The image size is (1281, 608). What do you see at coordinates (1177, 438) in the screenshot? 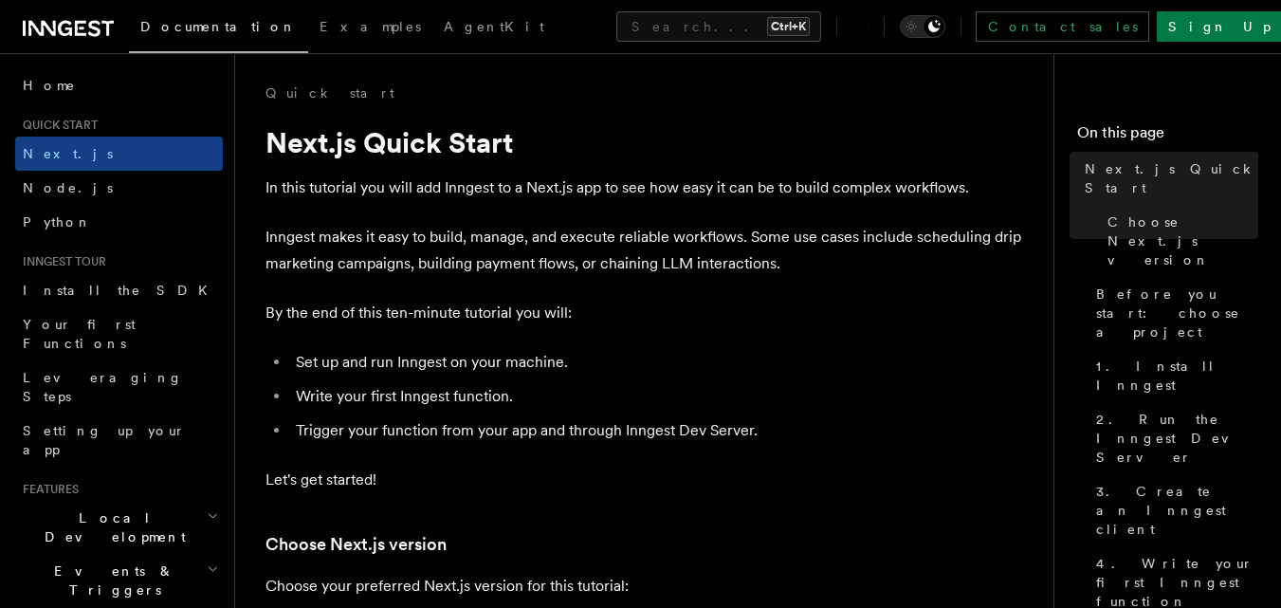
I see `span: 2. Run the Inngest Dev Server` at bounding box center [1177, 438].